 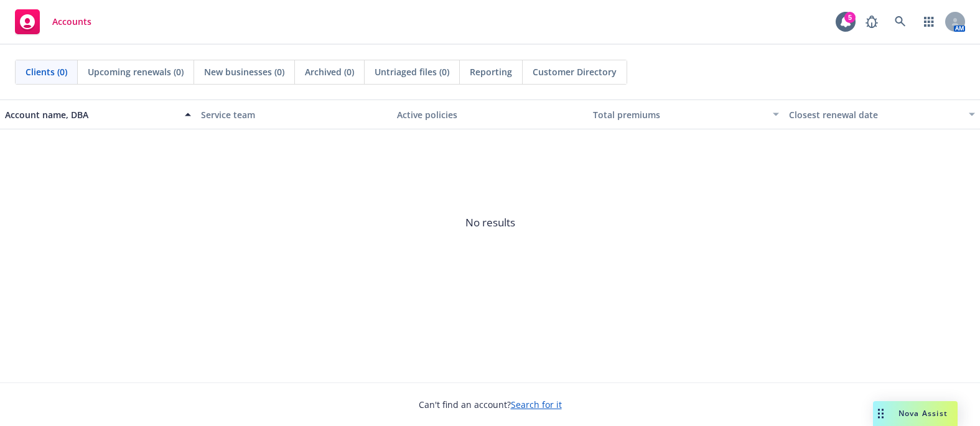 I want to click on button: Service team, so click(x=294, y=114).